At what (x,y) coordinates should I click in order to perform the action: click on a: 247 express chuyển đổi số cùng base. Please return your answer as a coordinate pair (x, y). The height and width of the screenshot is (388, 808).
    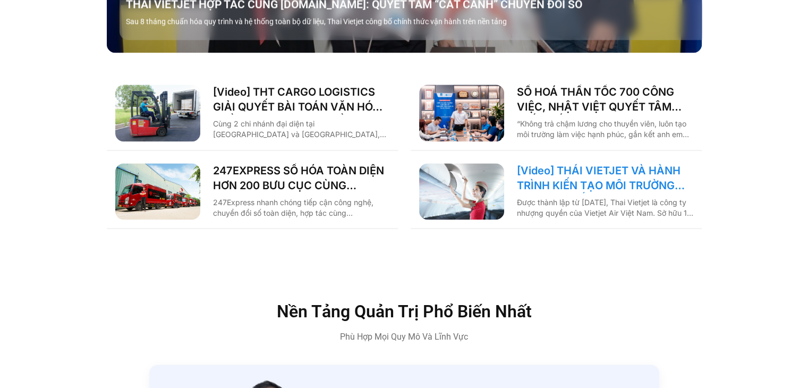
    Looking at the image, I should click on (158, 191).